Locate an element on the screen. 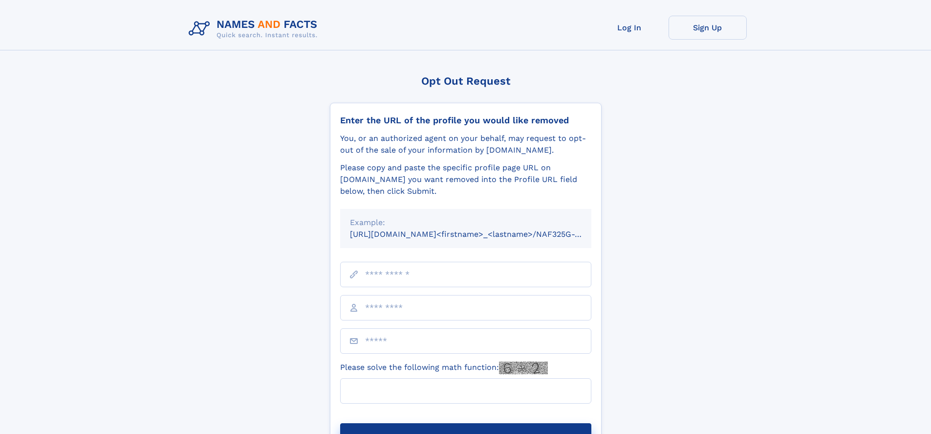  div: Opt Out Request is located at coordinates (466, 81).